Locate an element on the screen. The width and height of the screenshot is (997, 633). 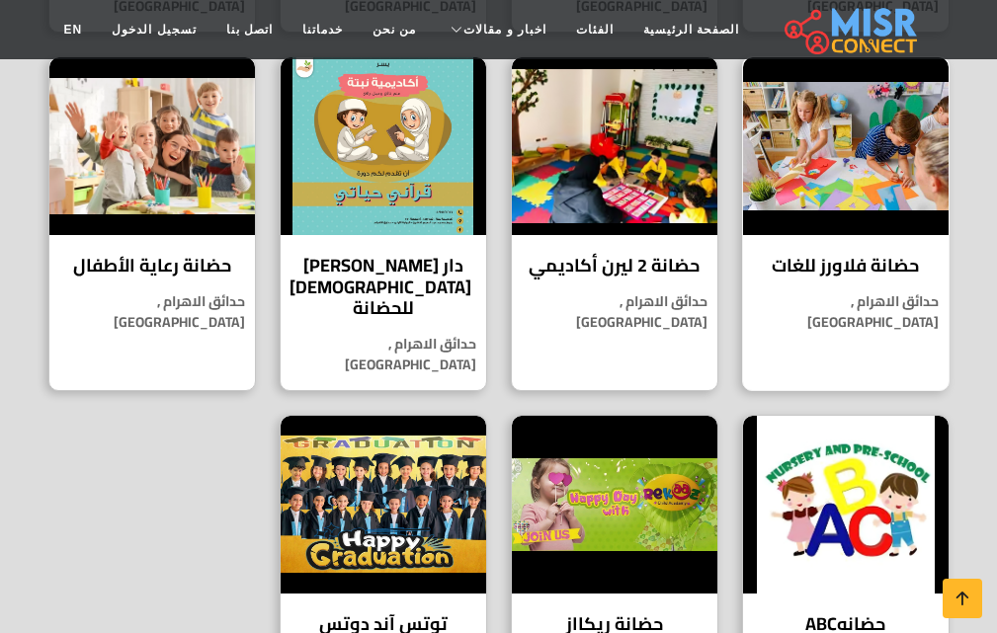
a: من نحن is located at coordinates (394, 30).